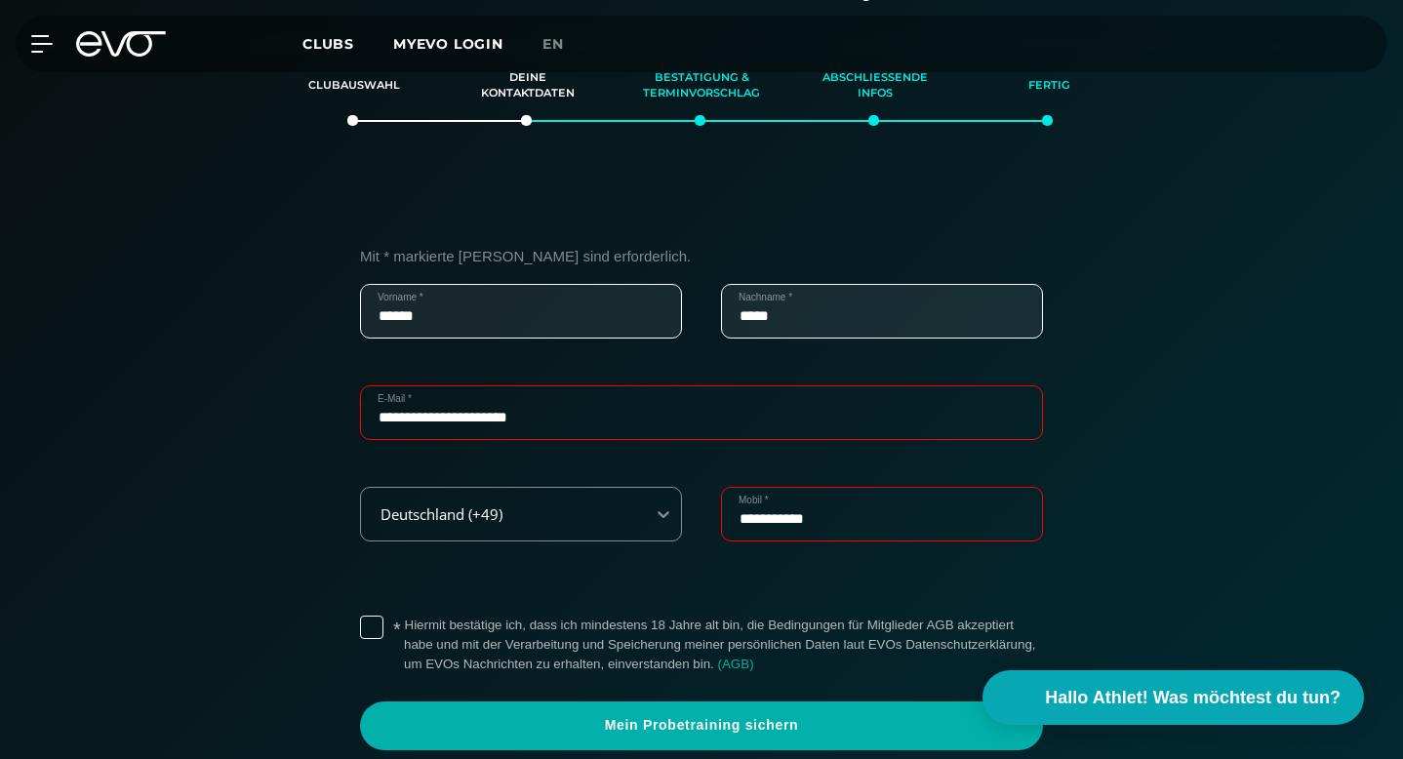  Describe the element at coordinates (701, 726) in the screenshot. I see `a: Mein Probetraining sichern` at that location.